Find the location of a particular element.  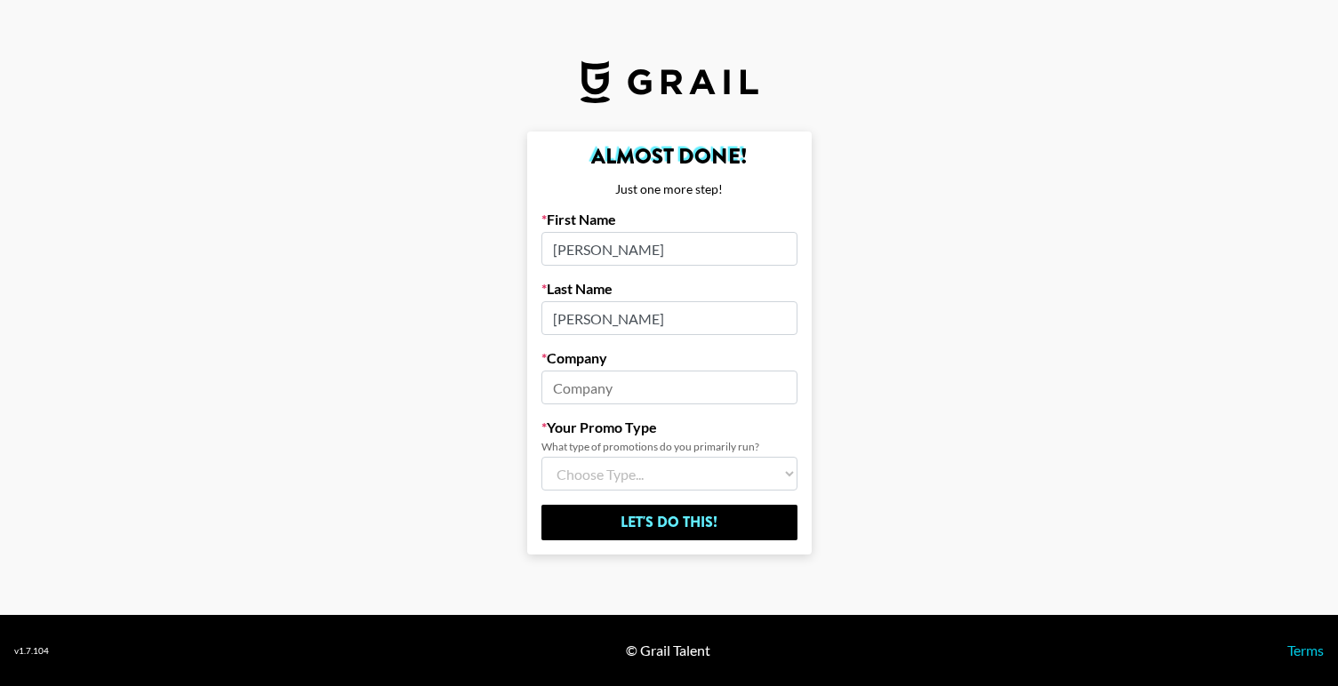

label: Company is located at coordinates (670, 358).